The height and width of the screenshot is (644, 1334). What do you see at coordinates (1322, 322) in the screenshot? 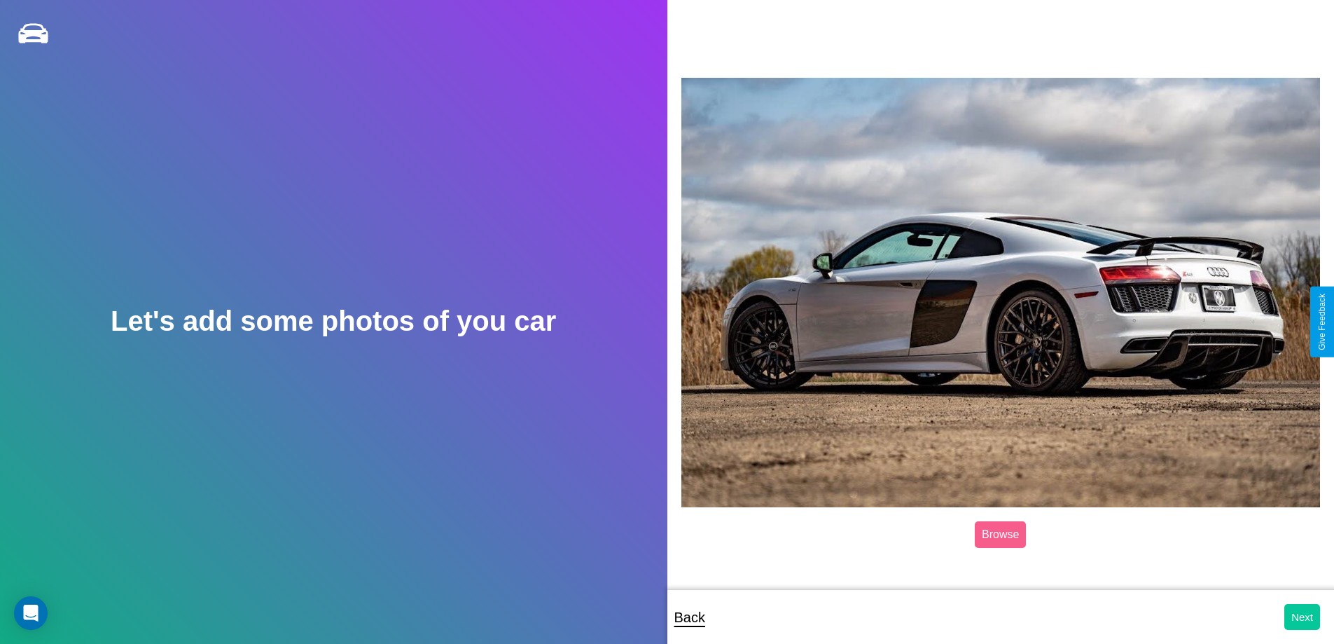
I see `div: Give Feedback` at bounding box center [1322, 322].